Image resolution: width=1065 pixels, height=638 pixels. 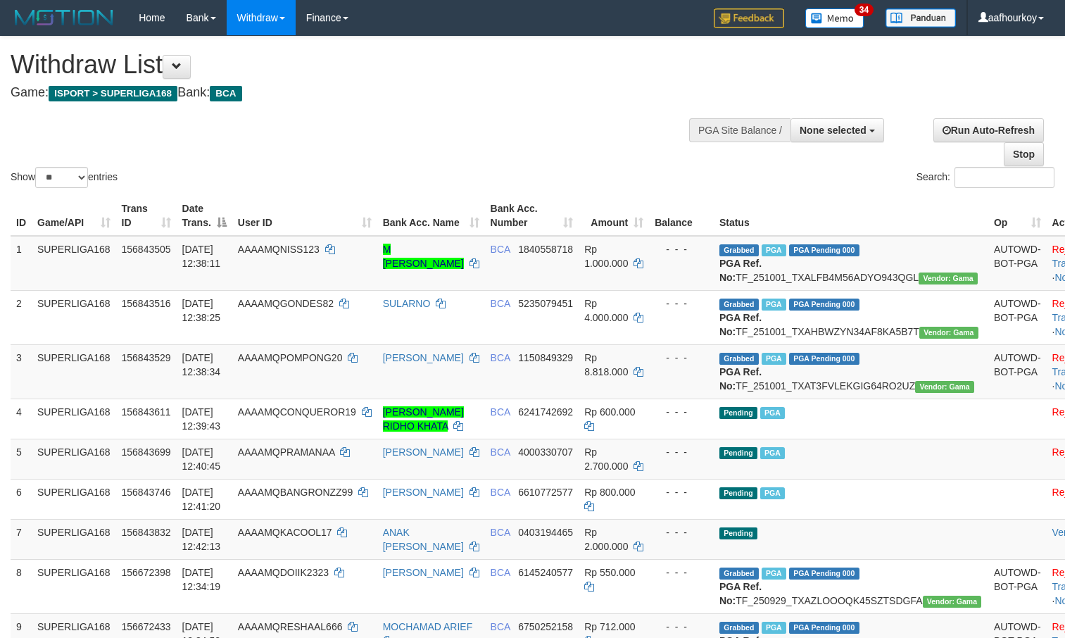 What do you see at coordinates (740, 130) in the screenshot?
I see `div: PGA Site Balance /` at bounding box center [740, 130].